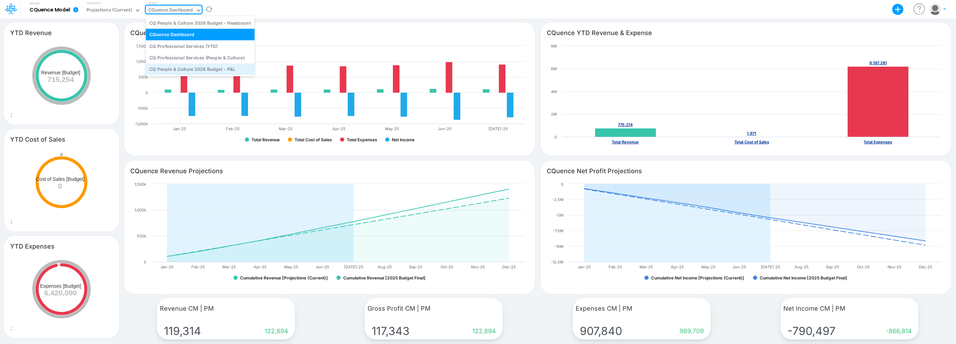 This screenshot has width=956, height=344. What do you see at coordinates (557, 262) in the screenshot?
I see `text: -12.5M` at bounding box center [557, 262].